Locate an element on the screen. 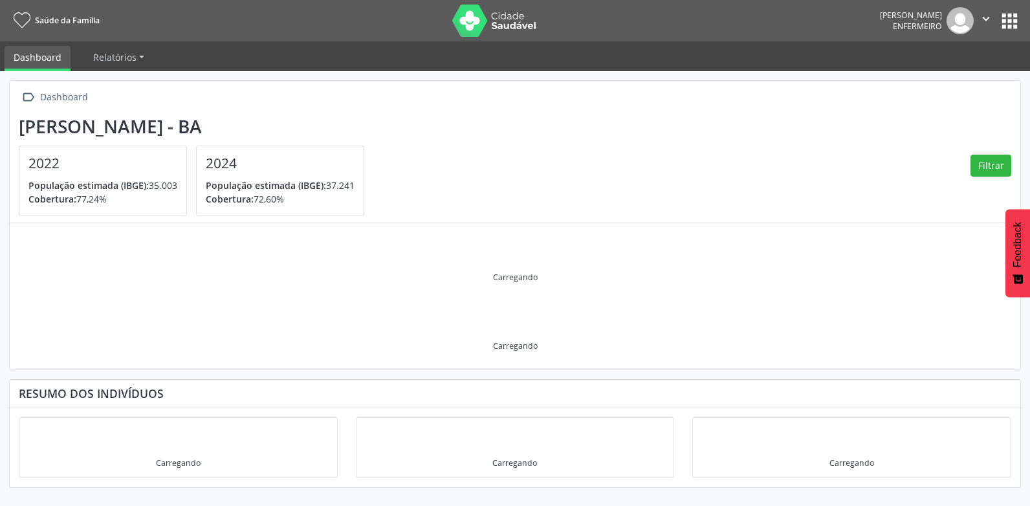  span: Saúde da Família is located at coordinates (67, 20).